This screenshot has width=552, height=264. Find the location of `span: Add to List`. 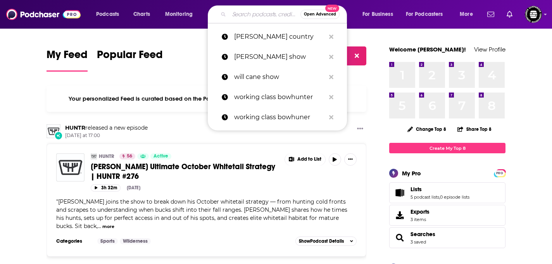

span: Add to List is located at coordinates (309, 159).